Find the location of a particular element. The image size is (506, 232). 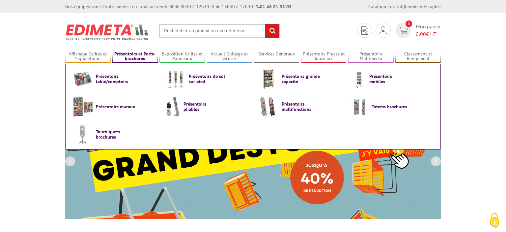

span: Présentoirs table/comptoirs is located at coordinates (116, 79).